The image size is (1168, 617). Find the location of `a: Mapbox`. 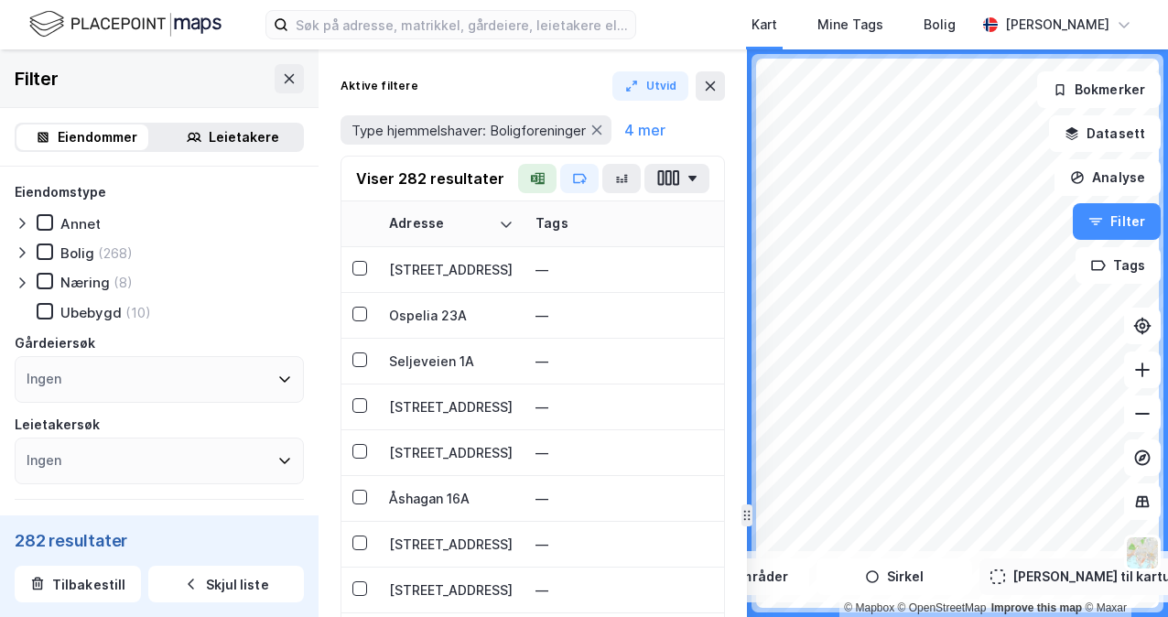

a: Mapbox is located at coordinates (868, 608).